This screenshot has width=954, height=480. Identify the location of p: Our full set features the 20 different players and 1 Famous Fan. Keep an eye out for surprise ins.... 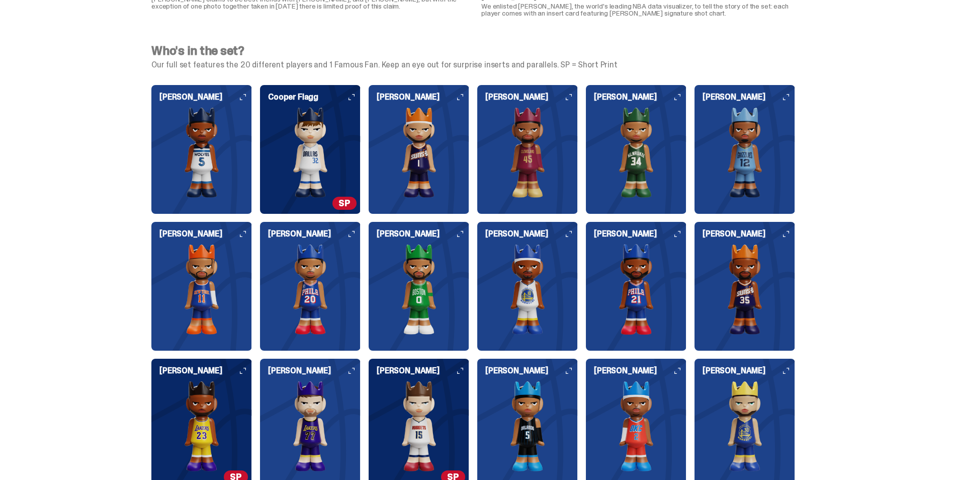
(473, 65).